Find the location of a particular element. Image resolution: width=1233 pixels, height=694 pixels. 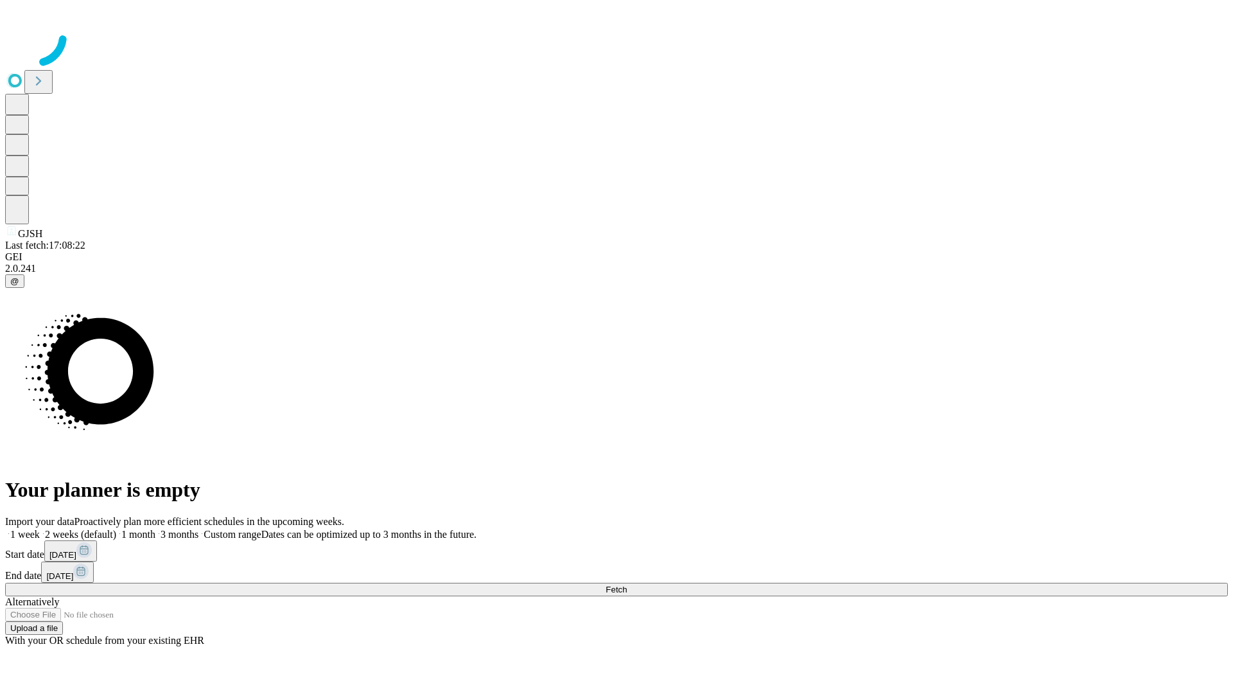

div: End date is located at coordinates (617, 572).